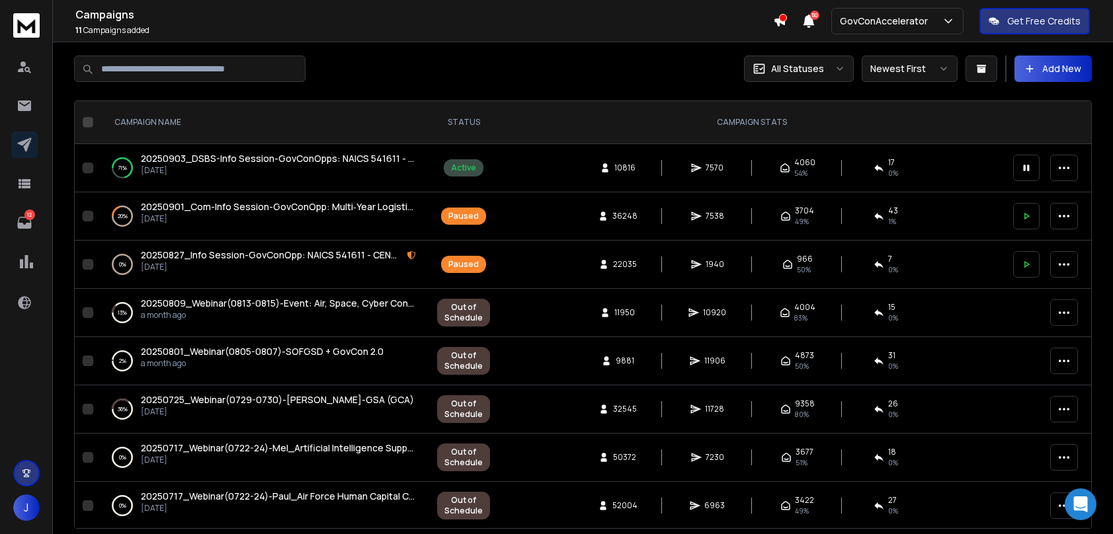 This screenshot has width=1113, height=534. Describe the element at coordinates (122, 216) in the screenshot. I see `p: 20 %` at that location.